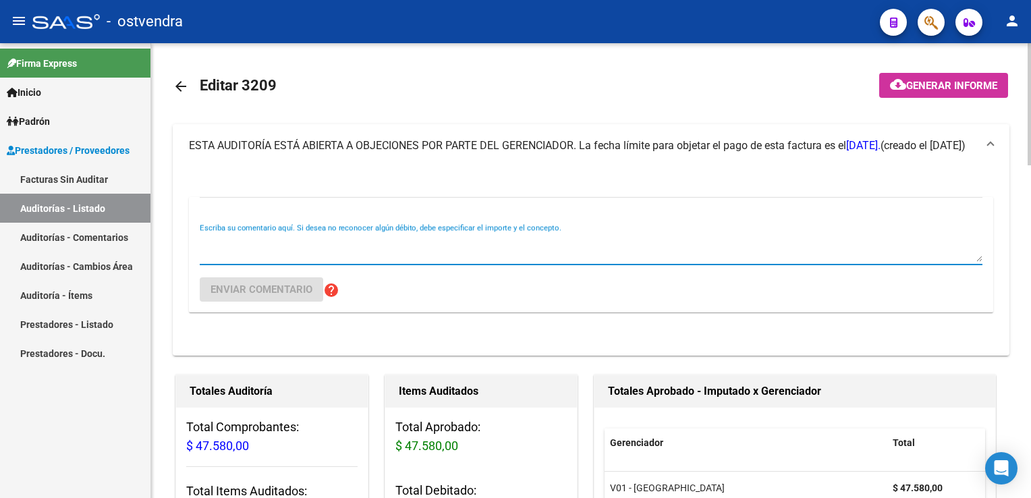 The height and width of the screenshot is (498, 1031). Describe the element at coordinates (481, 391) in the screenshot. I see `h1: Items Auditados` at that location.